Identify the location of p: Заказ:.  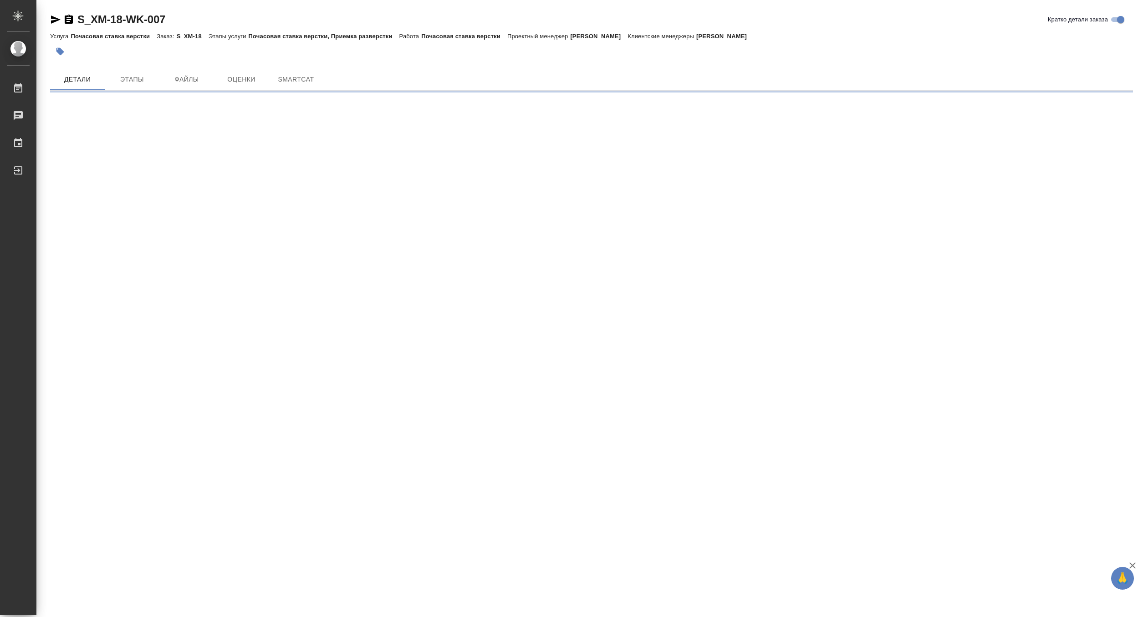
(166, 36).